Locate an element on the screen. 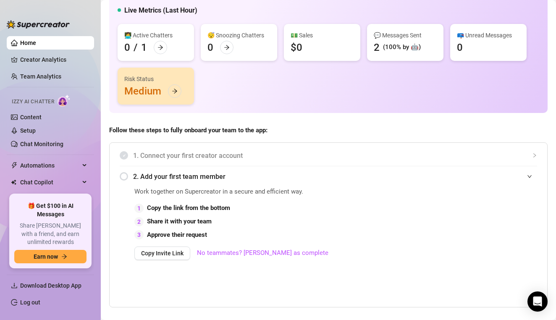 The height and width of the screenshot is (320, 556). div: Open Intercom Messenger is located at coordinates (537, 301).